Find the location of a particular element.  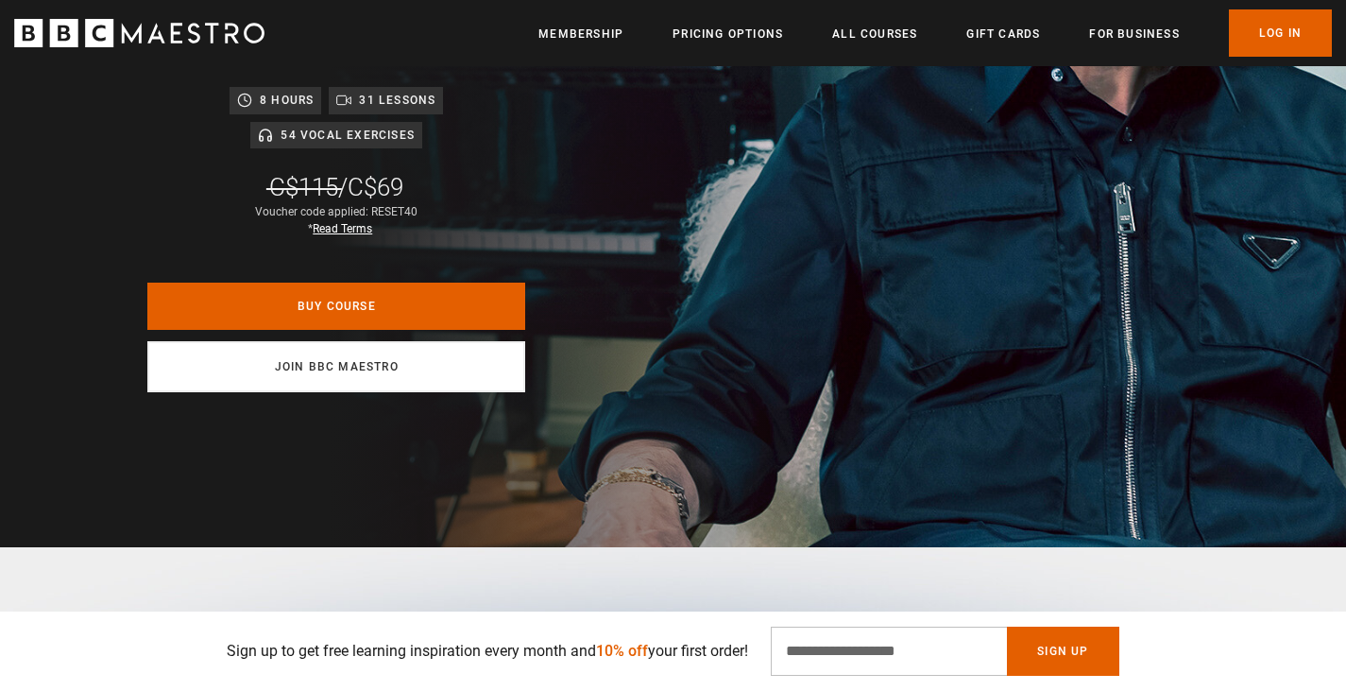

p: 54 Vocal Exercises is located at coordinates (348, 135).